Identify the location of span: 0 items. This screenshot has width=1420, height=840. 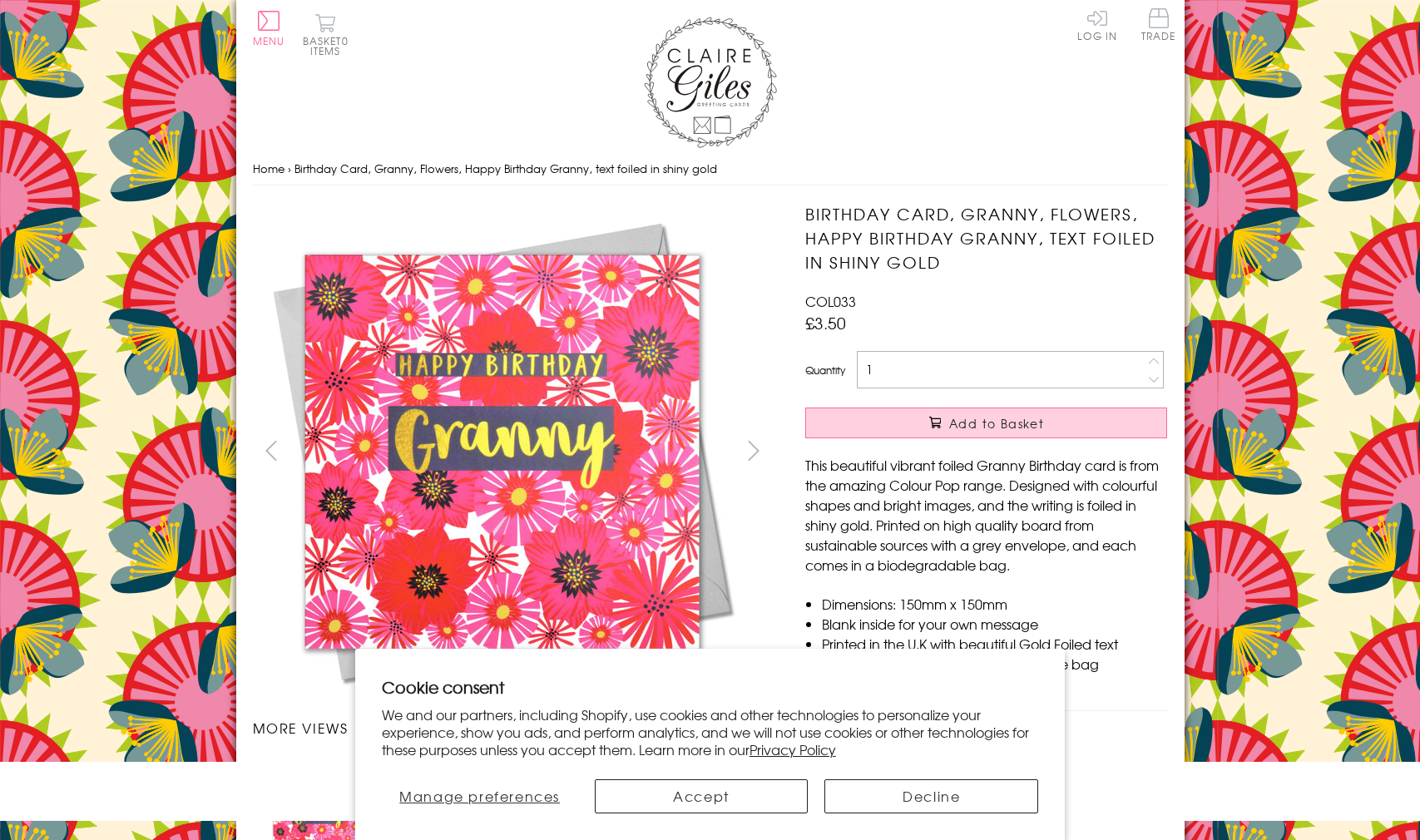
(329, 46).